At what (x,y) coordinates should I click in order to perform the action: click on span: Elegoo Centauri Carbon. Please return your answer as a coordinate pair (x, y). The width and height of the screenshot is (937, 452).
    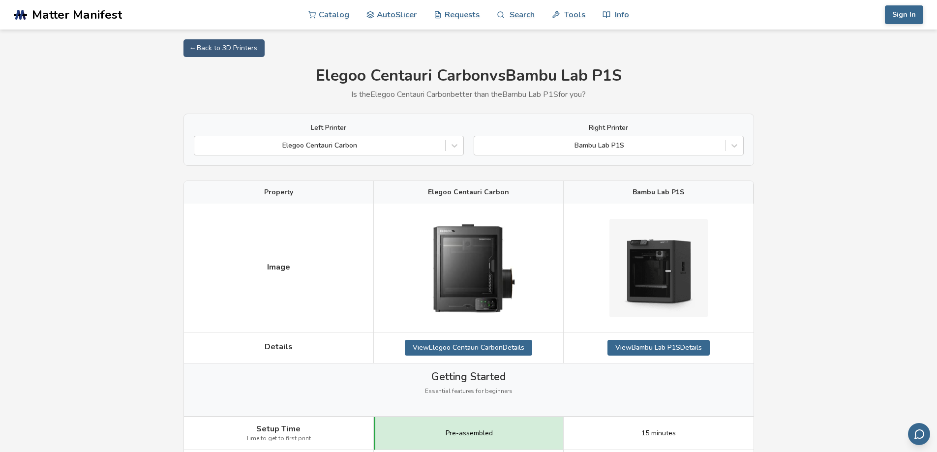
    Looking at the image, I should click on (468, 192).